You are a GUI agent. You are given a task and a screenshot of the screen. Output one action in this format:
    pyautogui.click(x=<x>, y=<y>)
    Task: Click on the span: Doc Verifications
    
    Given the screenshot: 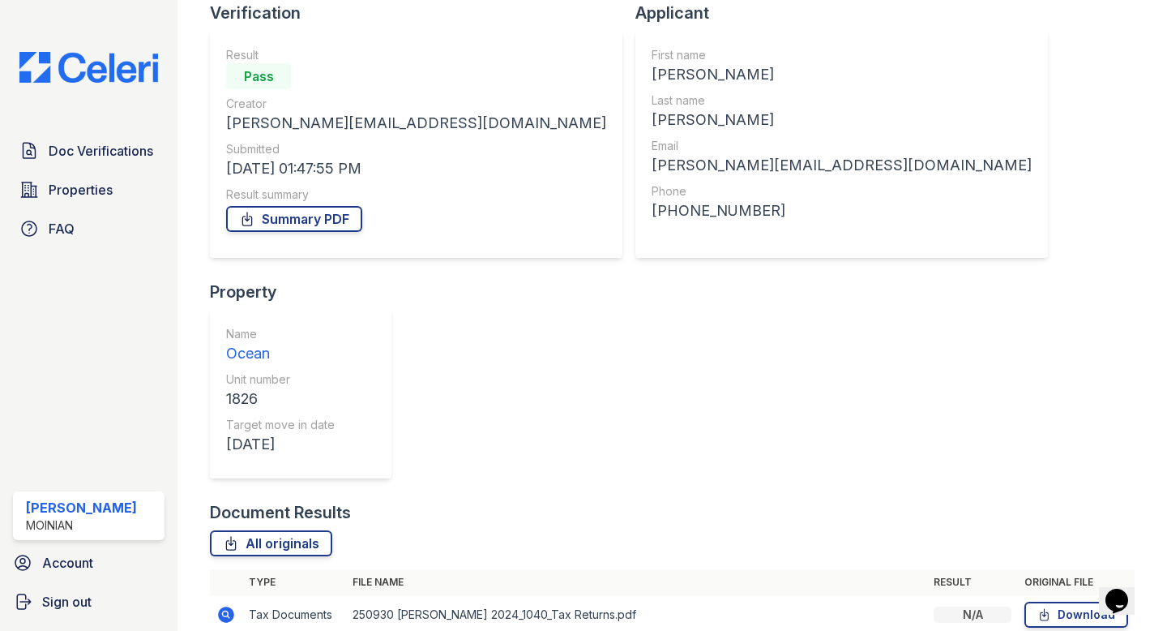 What is the action you would take?
    pyautogui.click(x=100, y=151)
    